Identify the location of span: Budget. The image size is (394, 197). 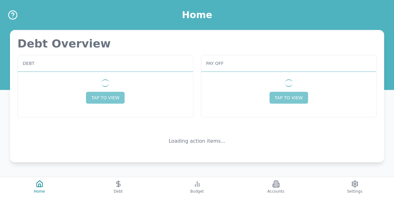
(197, 191).